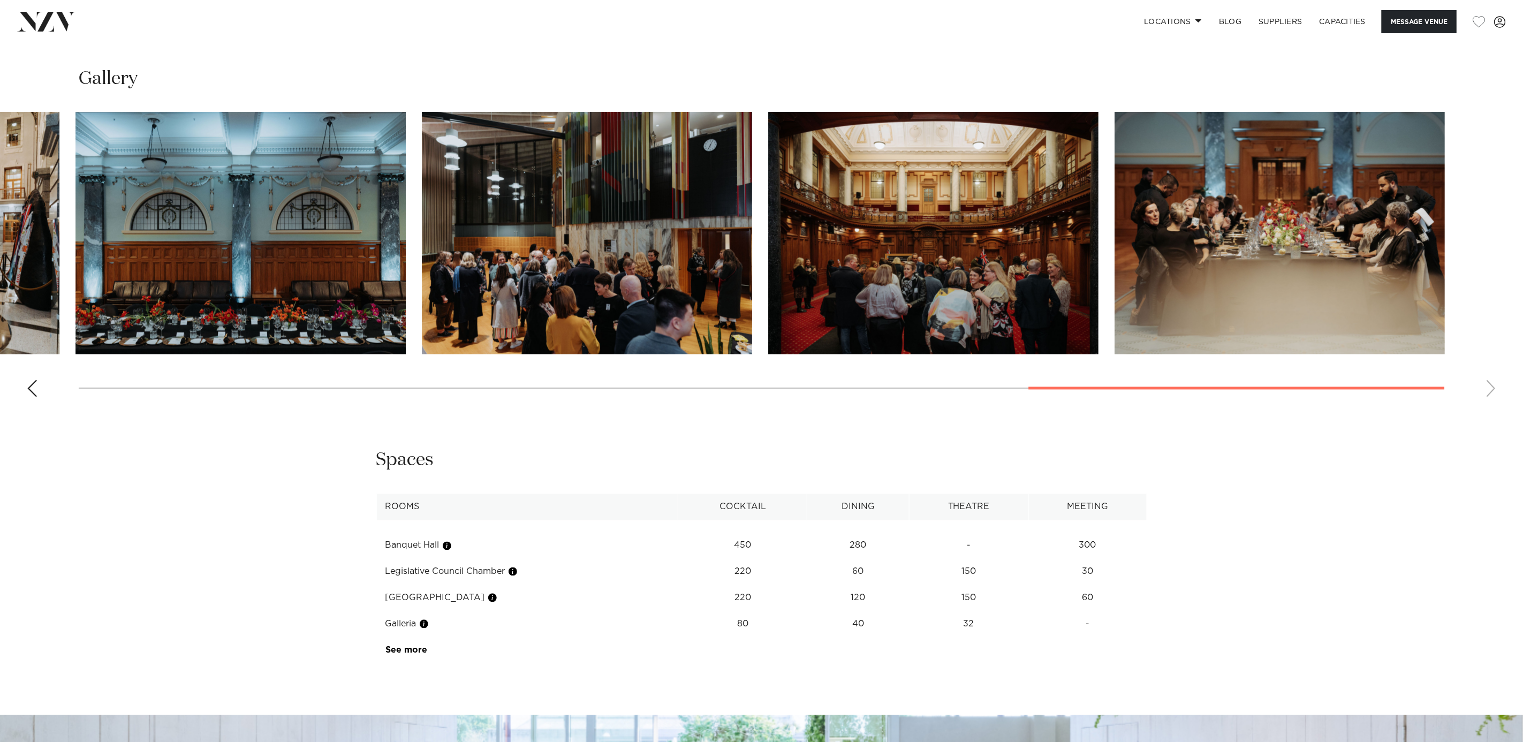 This screenshot has height=742, width=1523. What do you see at coordinates (1343, 21) in the screenshot?
I see `a: Capacities` at bounding box center [1343, 21].